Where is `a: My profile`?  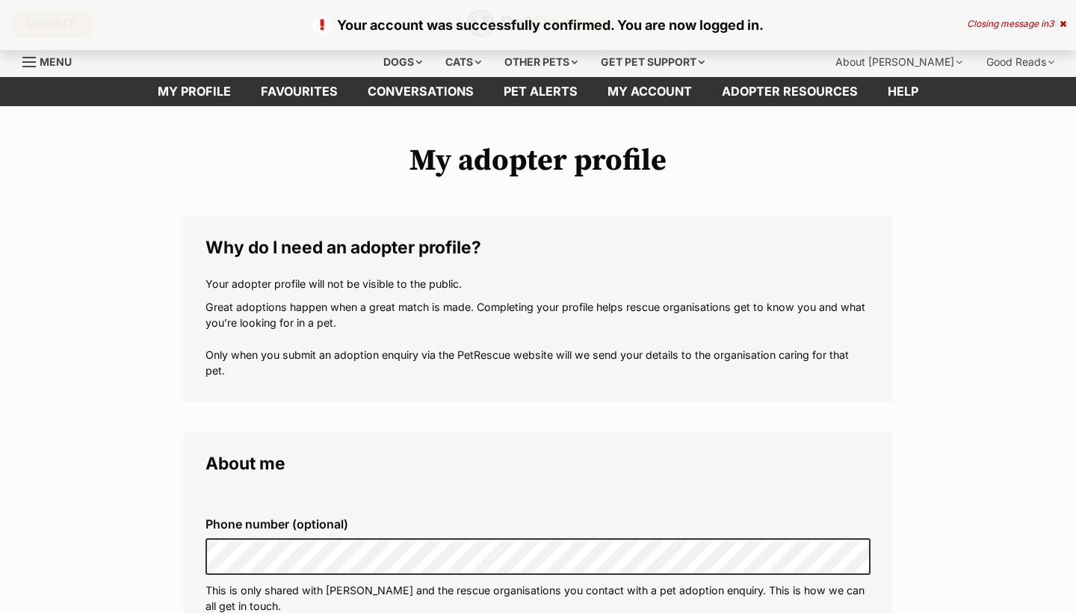
a: My profile is located at coordinates (194, 91).